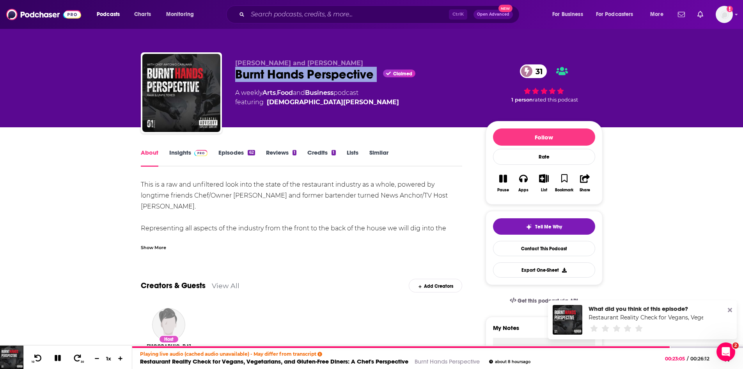 This screenshot has height=369, width=743. What do you see at coordinates (676, 358) in the screenshot?
I see `span: 00:23:05` at bounding box center [676, 358].